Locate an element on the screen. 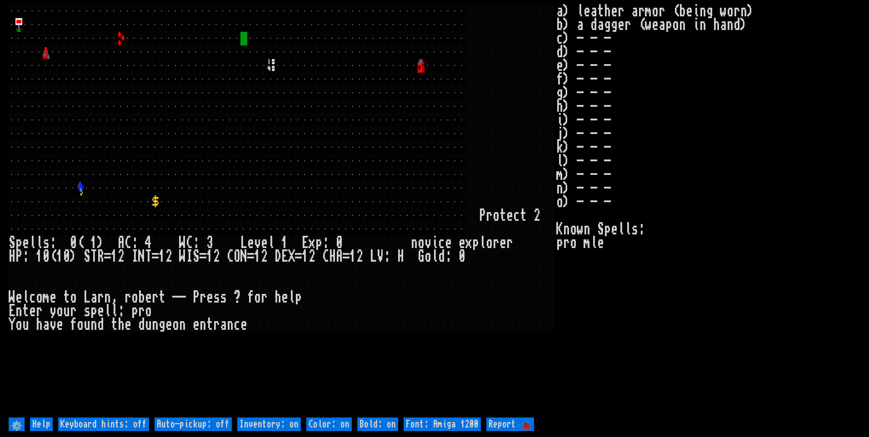 The width and height of the screenshot is (869, 437). div: p is located at coordinates (319, 243).